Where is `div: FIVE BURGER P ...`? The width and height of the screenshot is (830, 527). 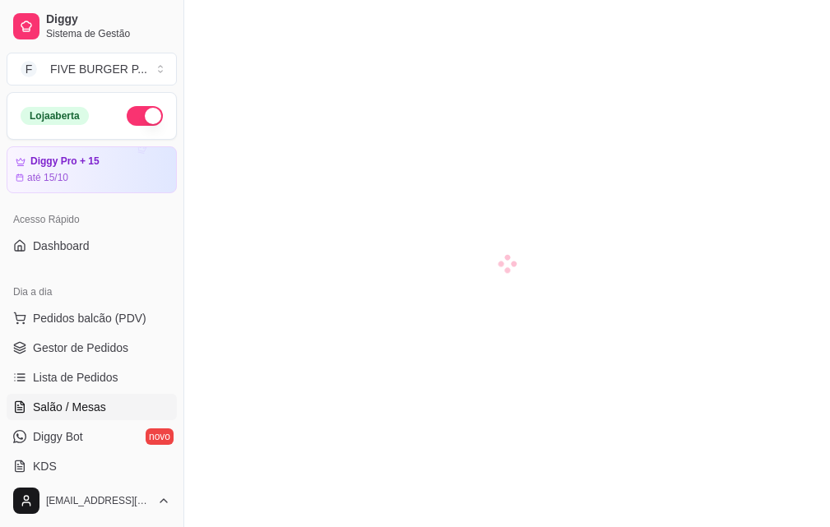 div: FIVE BURGER P ... is located at coordinates (99, 69).